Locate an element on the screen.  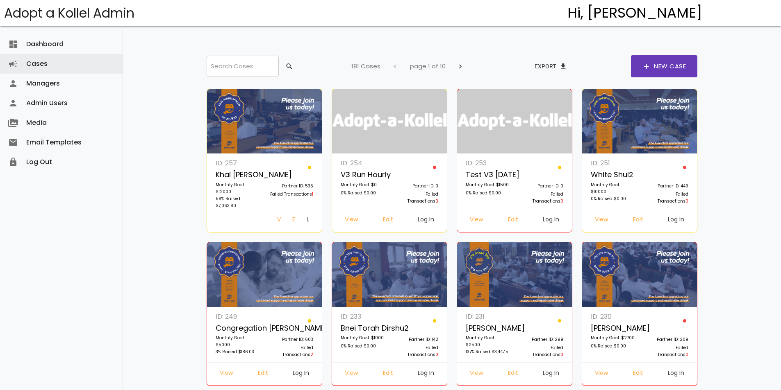
button: Exportfile_download is located at coordinates (551, 66).